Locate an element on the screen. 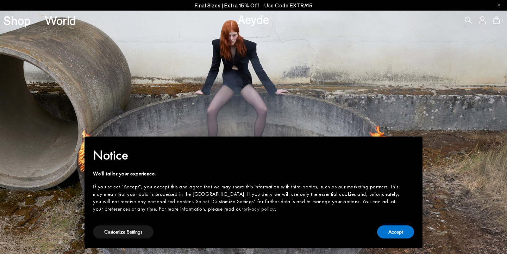 This screenshot has height=254, width=507. a: Shop is located at coordinates (17, 20).